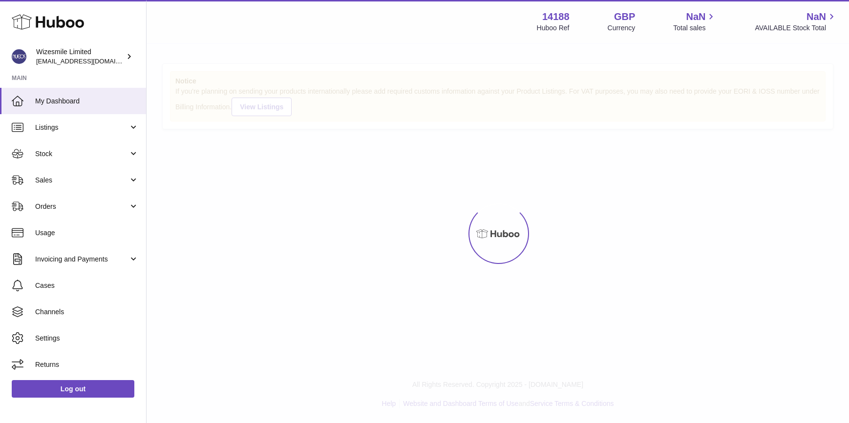 Image resolution: width=849 pixels, height=423 pixels. I want to click on span: Channels, so click(87, 312).